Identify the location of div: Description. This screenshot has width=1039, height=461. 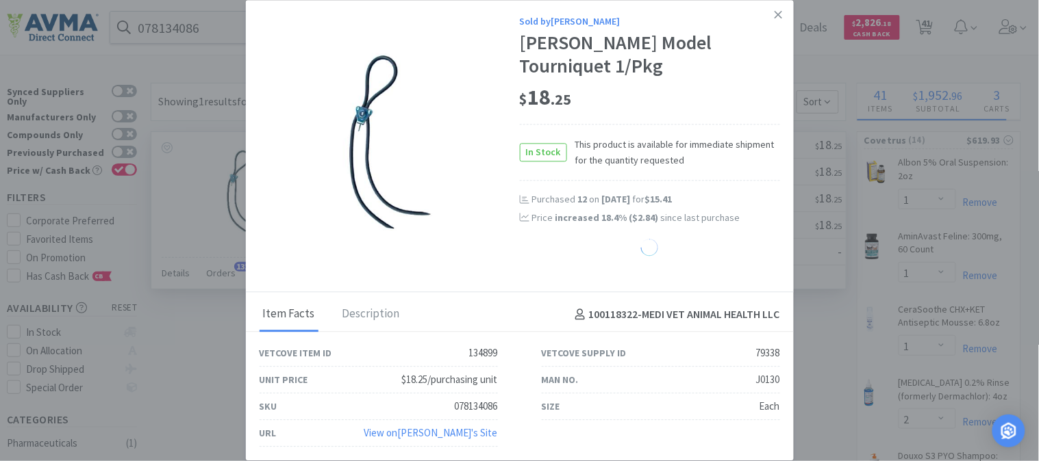
(371, 315).